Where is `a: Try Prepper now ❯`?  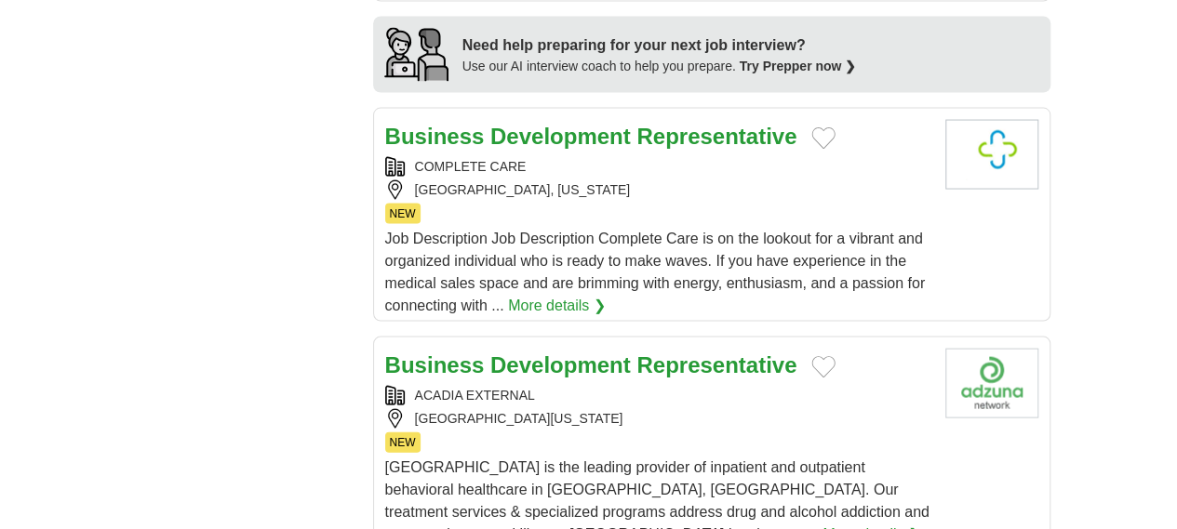
a: Try Prepper now ❯ is located at coordinates (798, 66).